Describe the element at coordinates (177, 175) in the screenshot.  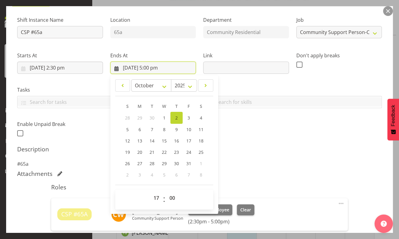
I see `span: 6` at that location.